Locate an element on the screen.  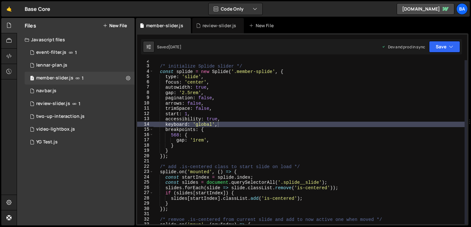
div: 22 is located at coordinates (145, 166).